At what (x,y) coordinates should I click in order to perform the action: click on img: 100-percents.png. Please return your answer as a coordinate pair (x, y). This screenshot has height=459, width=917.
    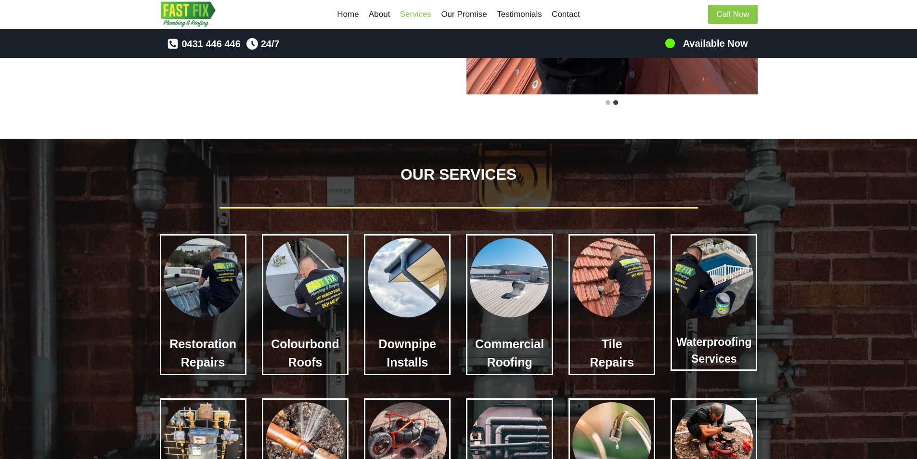
    Looking at the image, I should click on (670, 43).